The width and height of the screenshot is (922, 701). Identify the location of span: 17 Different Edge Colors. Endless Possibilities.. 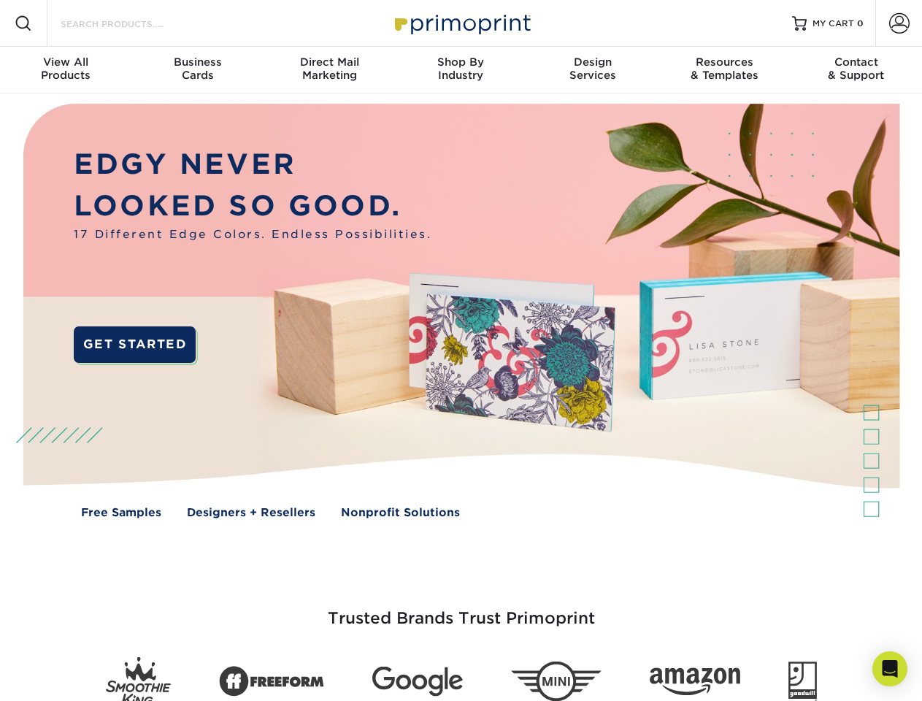
(253, 234).